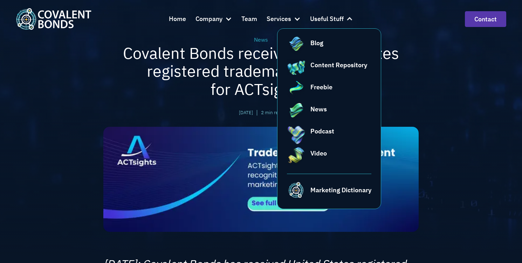 This screenshot has width=522, height=263. What do you see at coordinates (321, 87) in the screenshot?
I see `div: Freebie` at bounding box center [321, 87].